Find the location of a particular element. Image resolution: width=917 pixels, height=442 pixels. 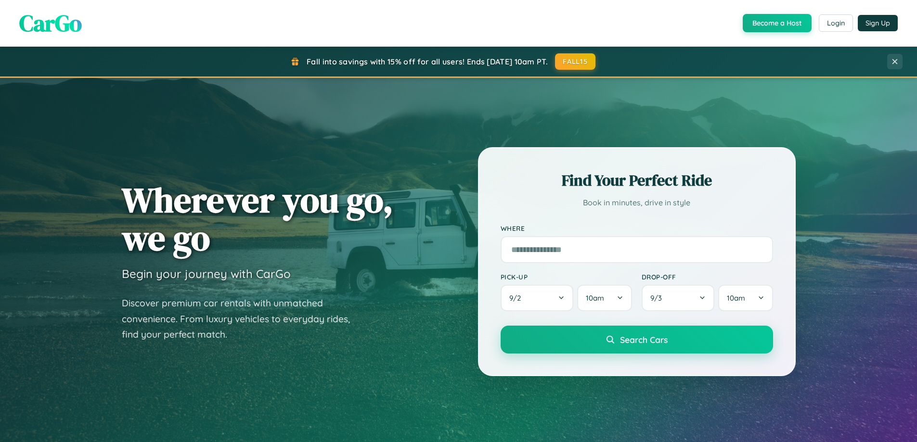

label: Drop-off is located at coordinates (707, 277).